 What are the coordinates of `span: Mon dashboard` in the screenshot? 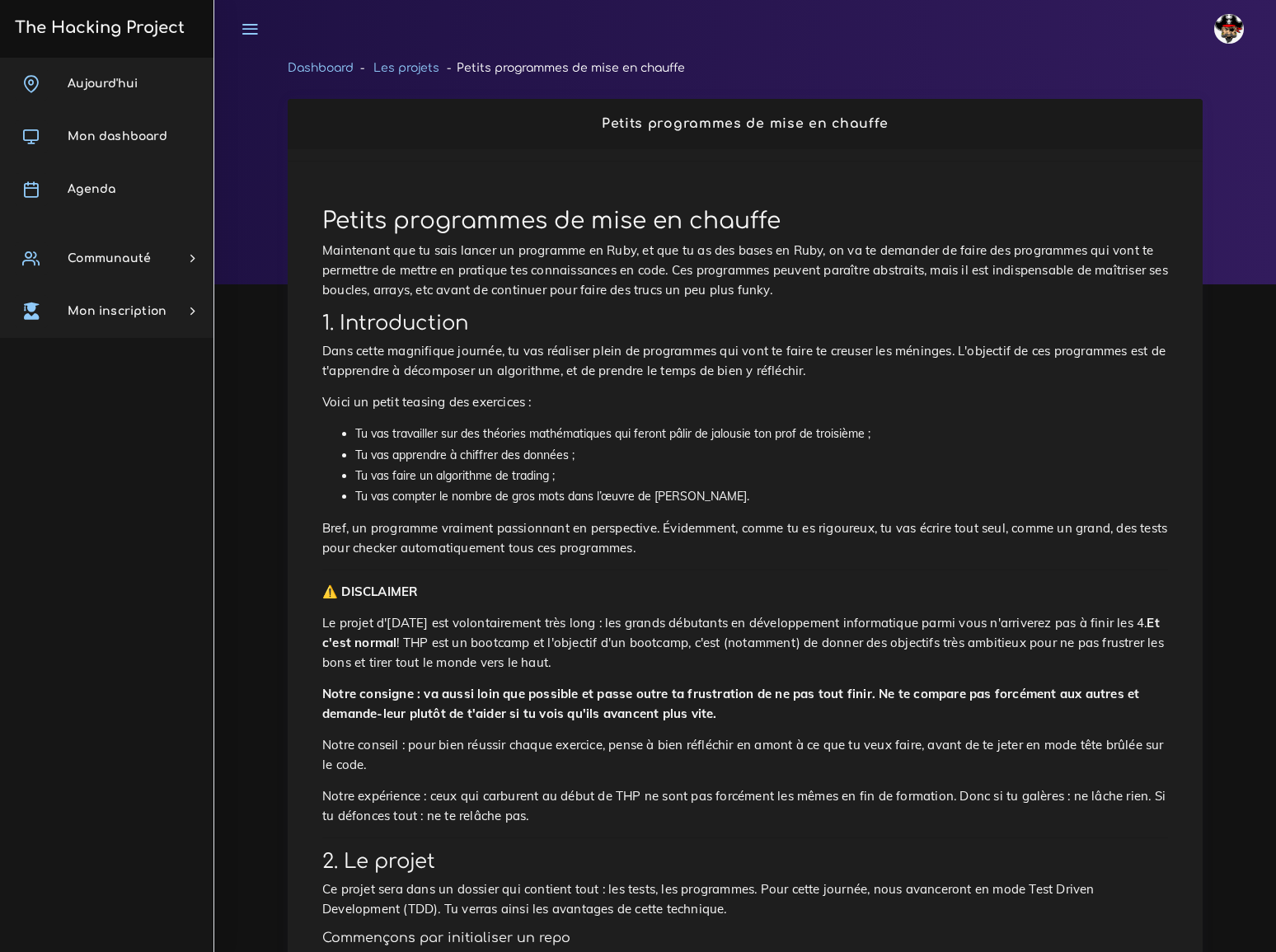 It's located at (117, 136).